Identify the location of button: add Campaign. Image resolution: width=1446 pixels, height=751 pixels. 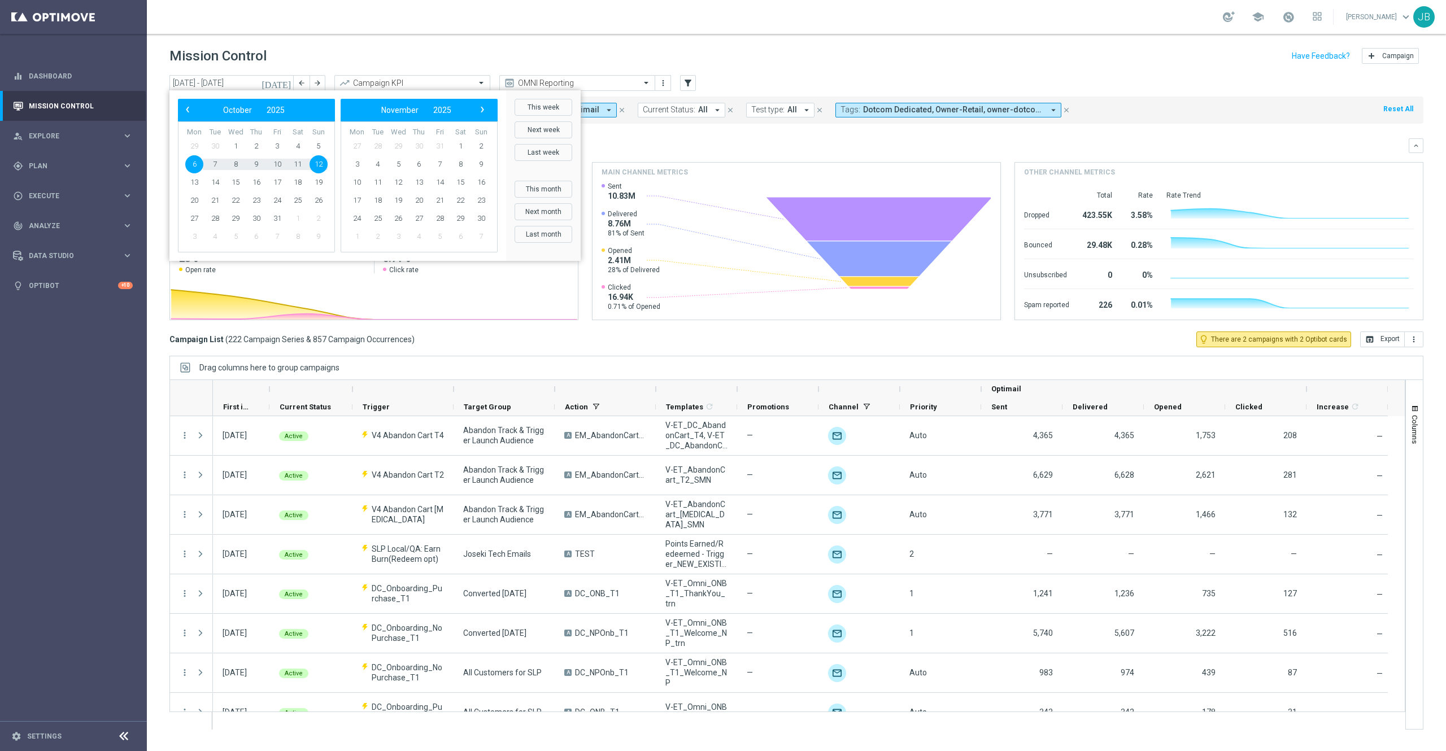
(1390, 56).